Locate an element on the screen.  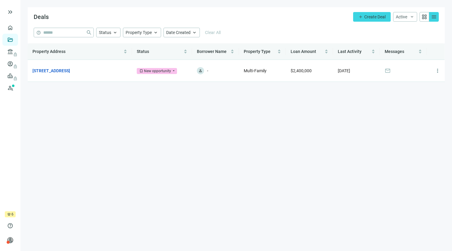
span: Date Created is located at coordinates (178, 32).